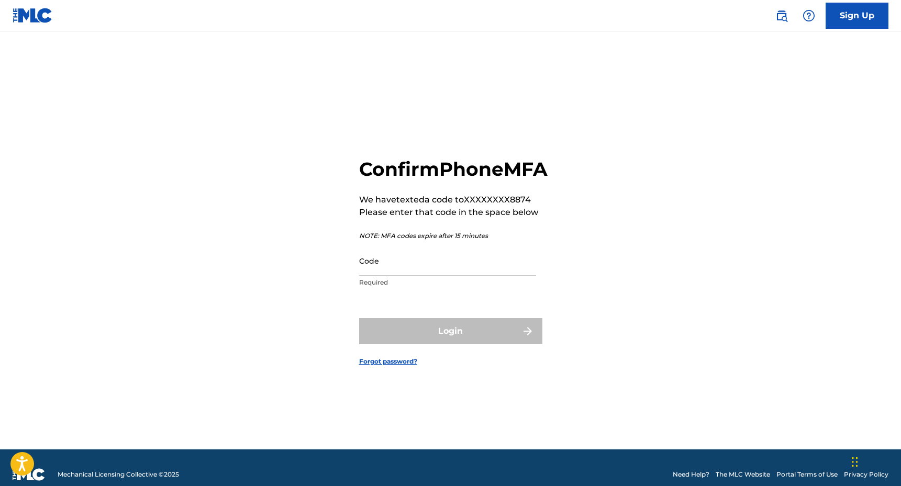 The width and height of the screenshot is (901, 486). What do you see at coordinates (807, 475) in the screenshot?
I see `a: Portal Terms of Use` at bounding box center [807, 475].